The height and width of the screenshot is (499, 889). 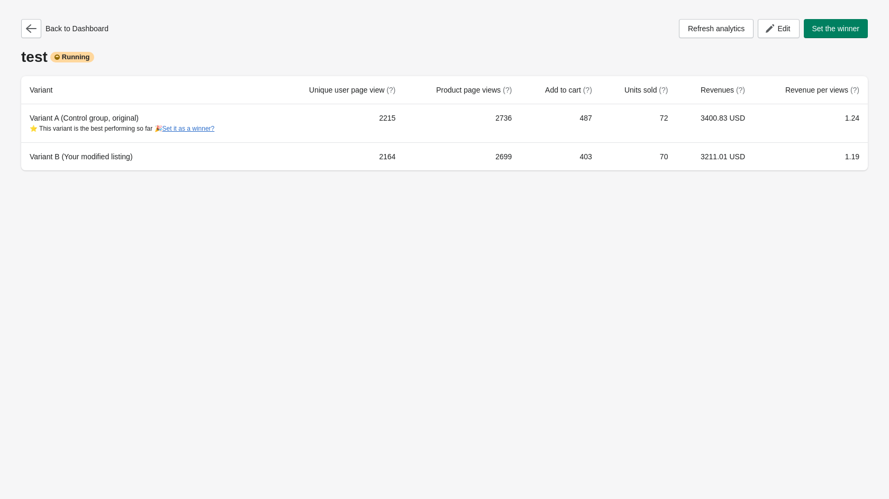 I want to click on td: 3400.83 USD, so click(x=715, y=123).